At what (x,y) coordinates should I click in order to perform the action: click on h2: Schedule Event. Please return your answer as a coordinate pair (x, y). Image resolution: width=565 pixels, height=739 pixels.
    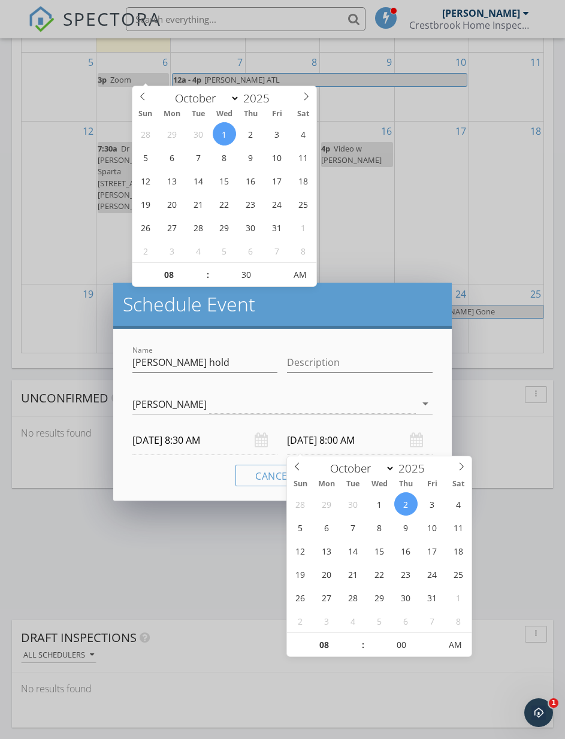
    Looking at the image, I should click on (283, 304).